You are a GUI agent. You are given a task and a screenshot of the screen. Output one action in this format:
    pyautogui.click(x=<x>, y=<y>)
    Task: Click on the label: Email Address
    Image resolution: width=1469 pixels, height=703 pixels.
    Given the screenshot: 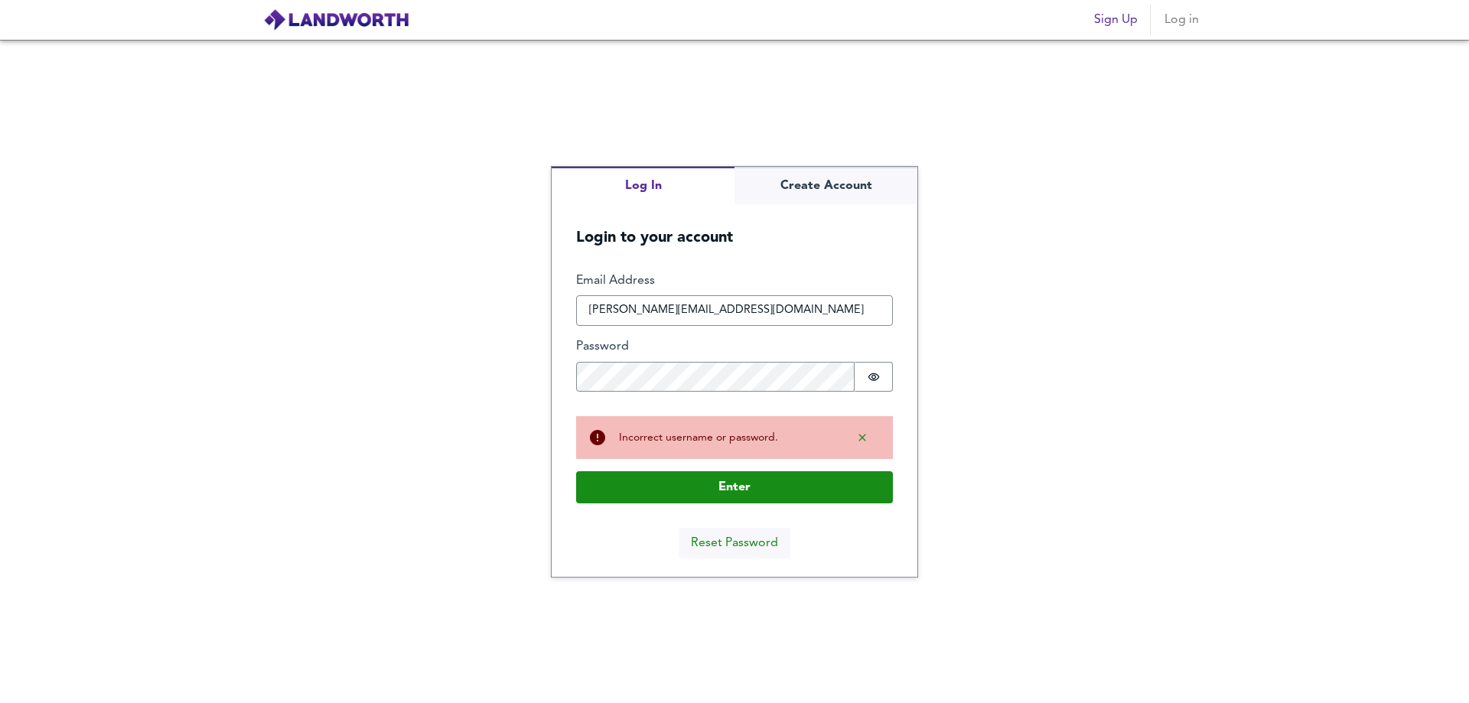 What is the action you would take?
    pyautogui.click(x=734, y=281)
    